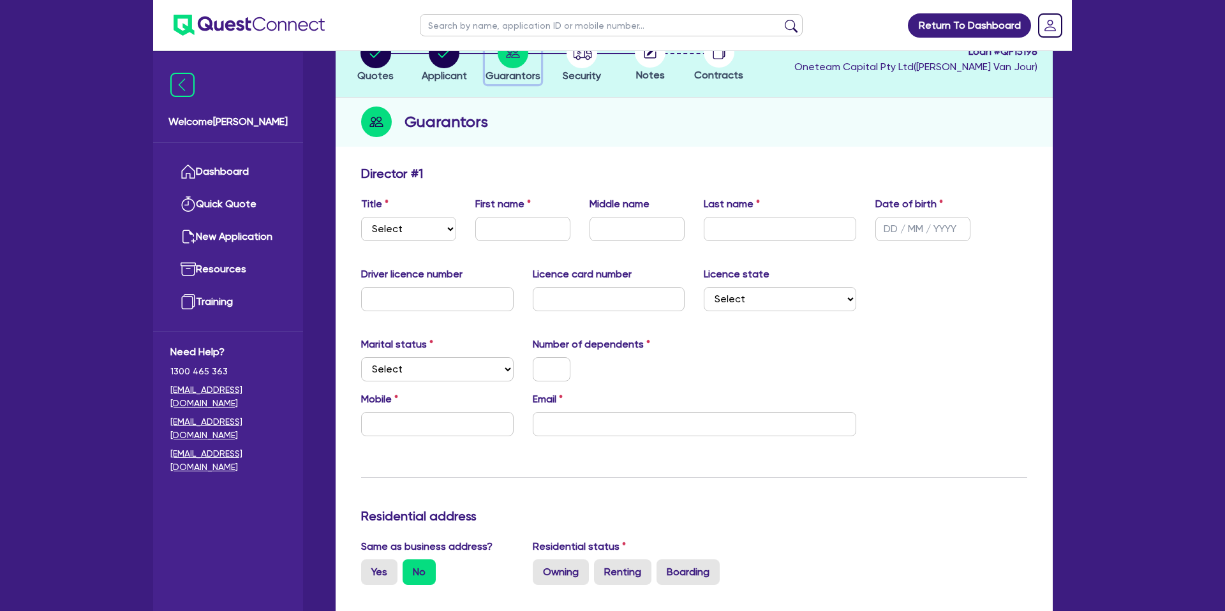 The height and width of the screenshot is (611, 1225). What do you see at coordinates (228, 269) in the screenshot?
I see `a: Resources` at bounding box center [228, 269].